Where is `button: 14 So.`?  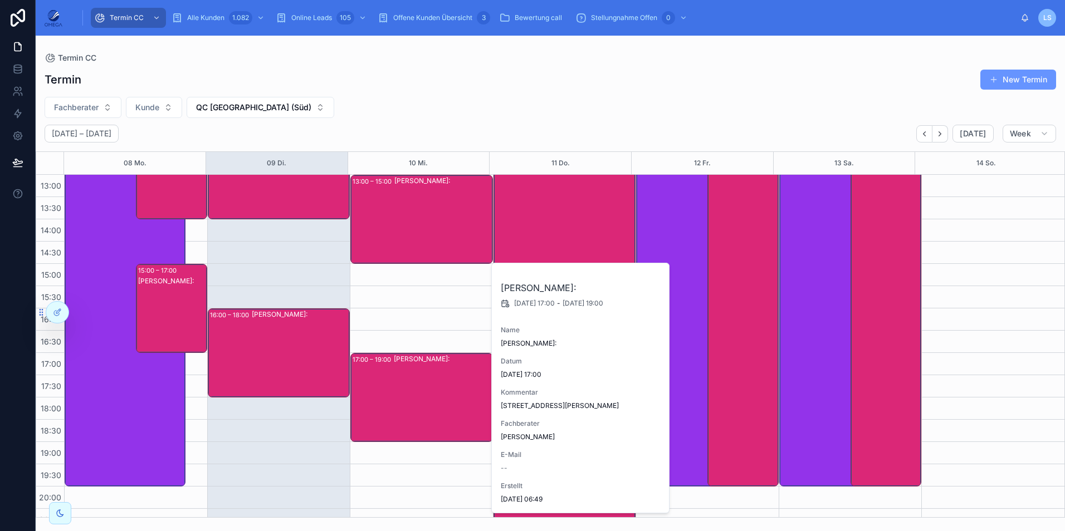
button: 14 So. is located at coordinates (986, 163).